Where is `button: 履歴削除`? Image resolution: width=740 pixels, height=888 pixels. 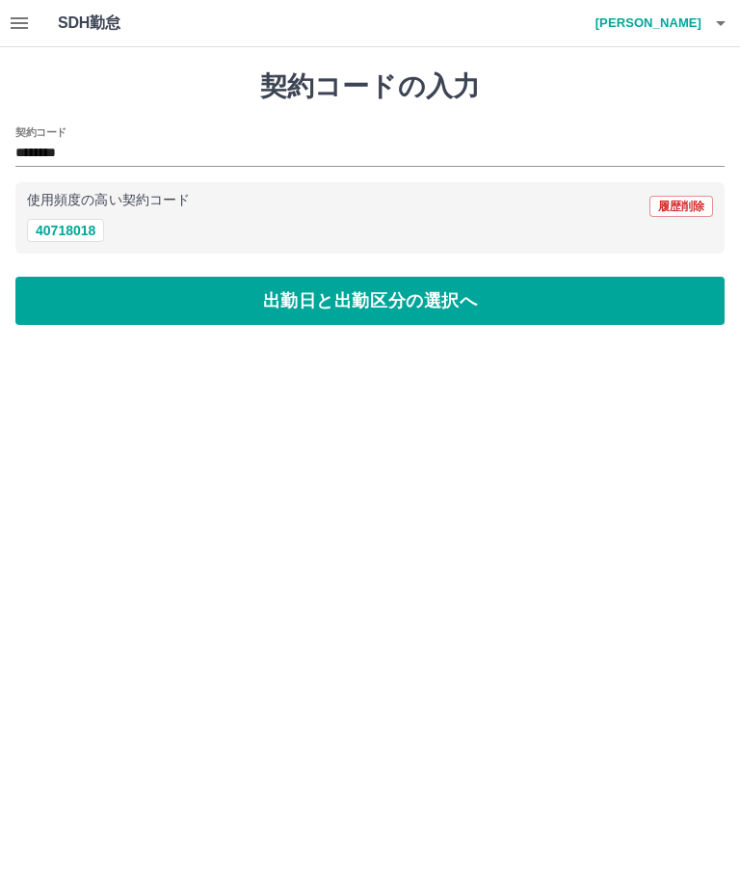
button: 履歴削除 is located at coordinates (681, 206).